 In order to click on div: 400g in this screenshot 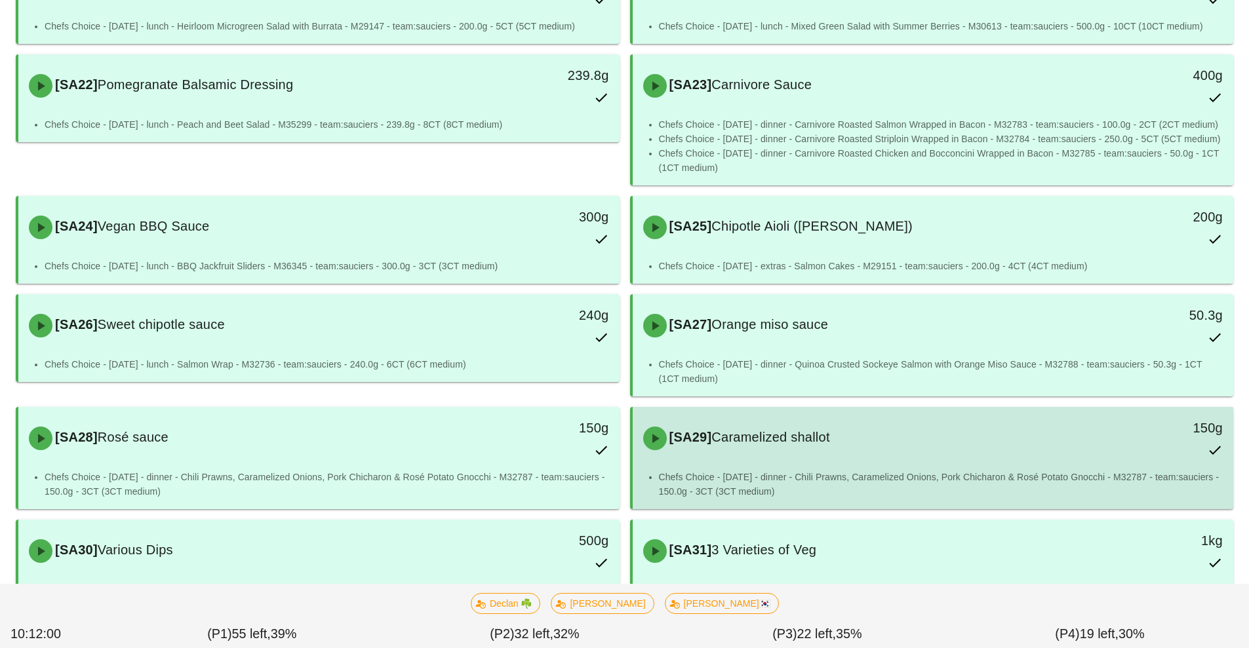, I will do `click(1156, 75)`.